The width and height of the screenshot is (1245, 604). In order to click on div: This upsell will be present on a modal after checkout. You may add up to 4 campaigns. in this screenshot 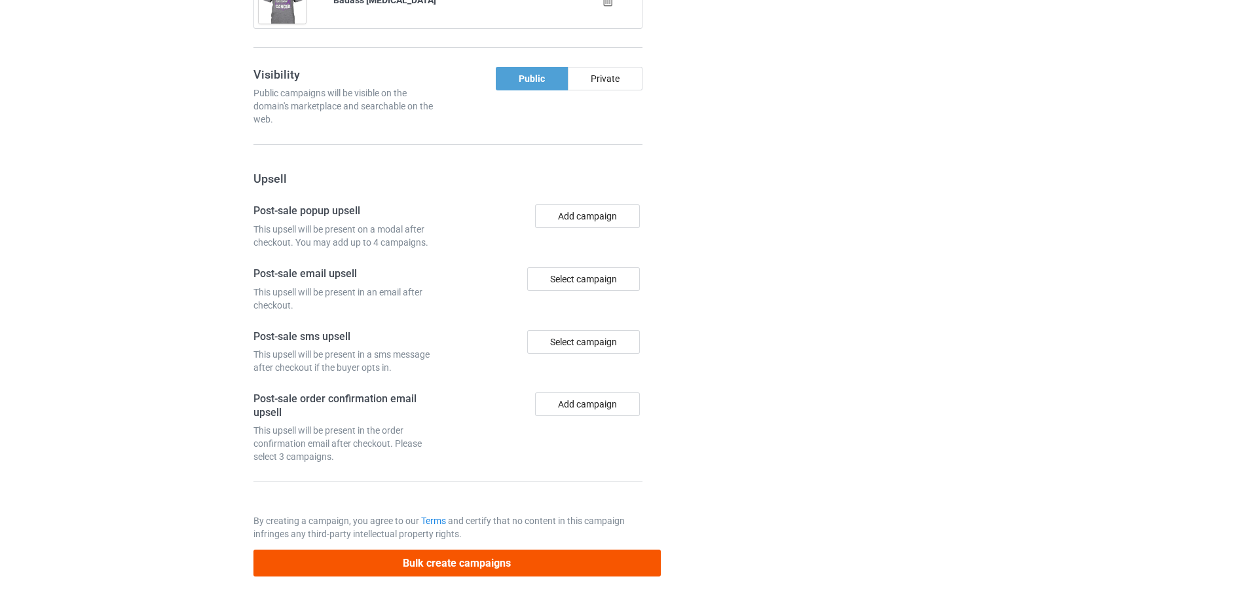, I will do `click(349, 236)`.